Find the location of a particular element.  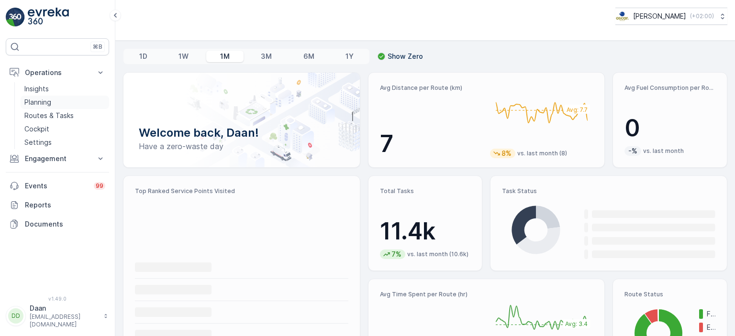

p: Insights is located at coordinates (36, 89).